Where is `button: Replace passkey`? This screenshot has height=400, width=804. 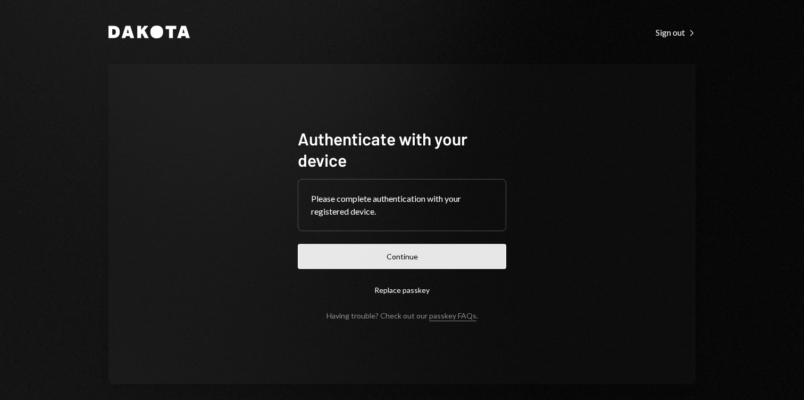
button: Replace passkey is located at coordinates (402, 289).